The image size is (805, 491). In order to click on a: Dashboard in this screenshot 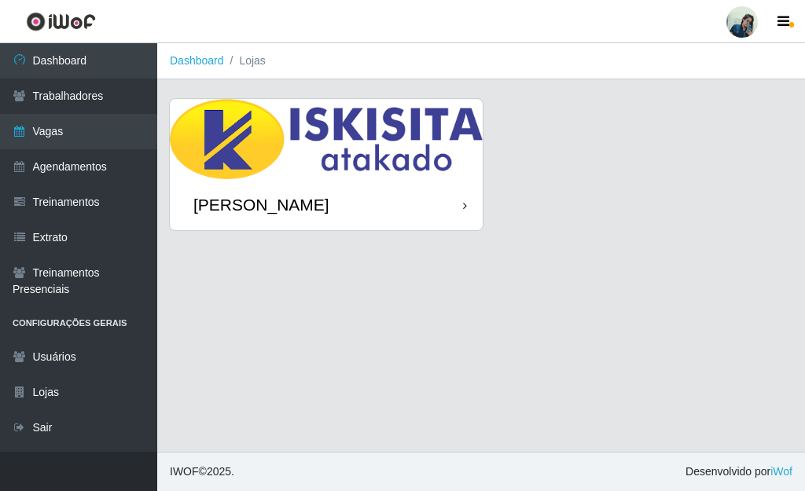, I will do `click(196, 61)`.